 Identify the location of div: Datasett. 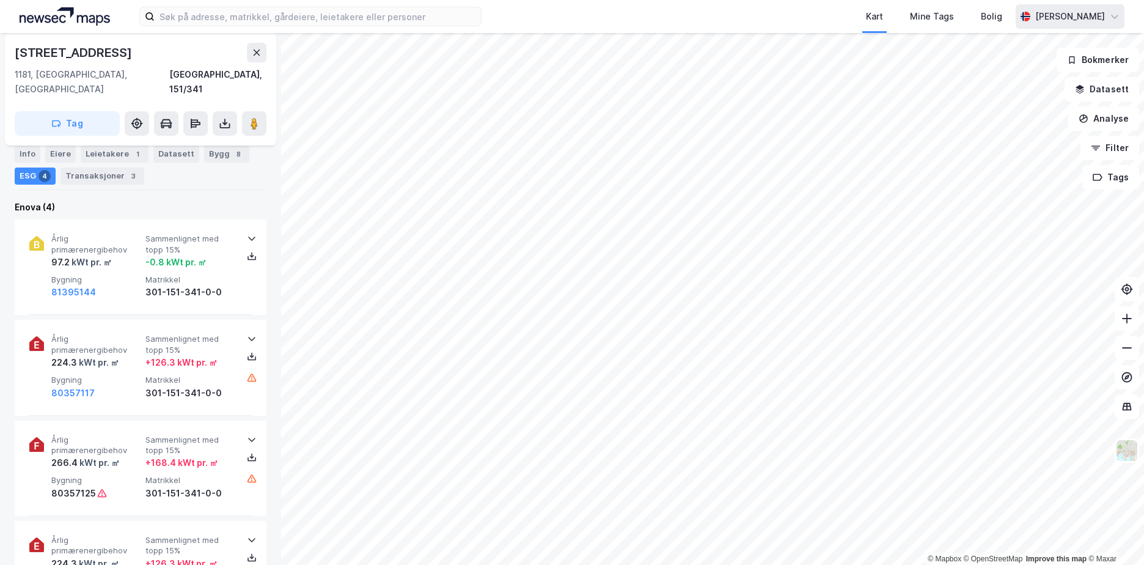
(176, 154).